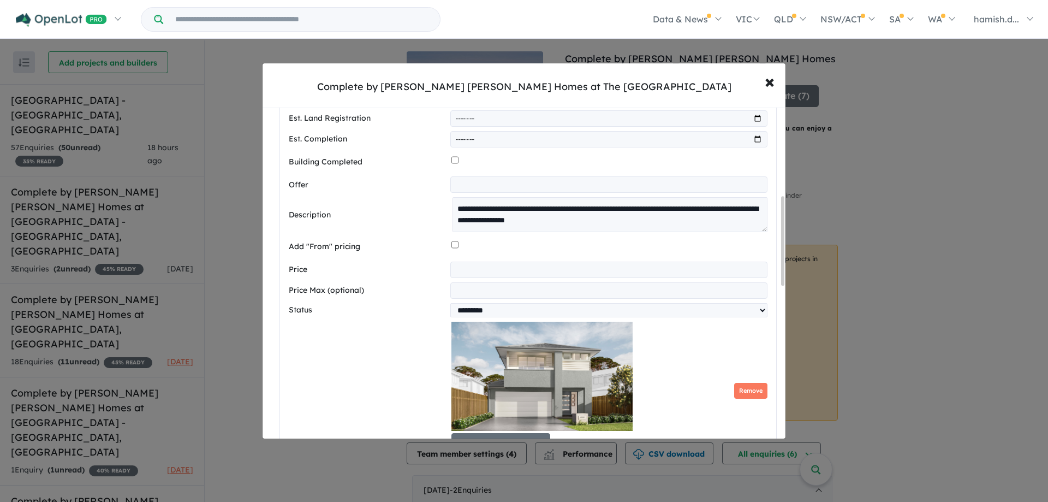 Image resolution: width=1048 pixels, height=502 pixels. What do you see at coordinates (368, 162) in the screenshot?
I see `label: Building Completed` at bounding box center [368, 162].